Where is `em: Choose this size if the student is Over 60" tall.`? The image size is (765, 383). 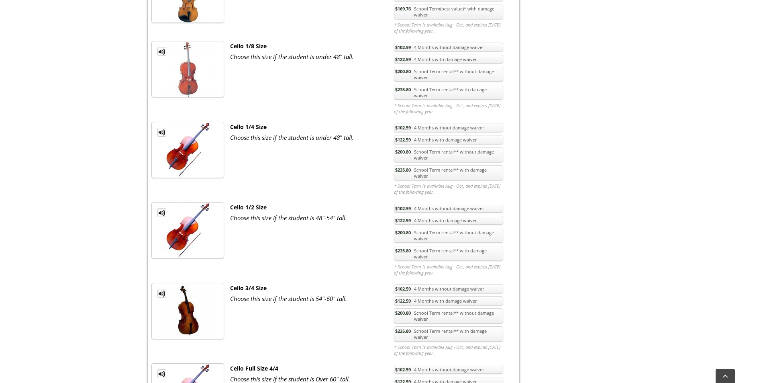 em: Choose this size if the student is Over 60" tall. is located at coordinates (290, 379).